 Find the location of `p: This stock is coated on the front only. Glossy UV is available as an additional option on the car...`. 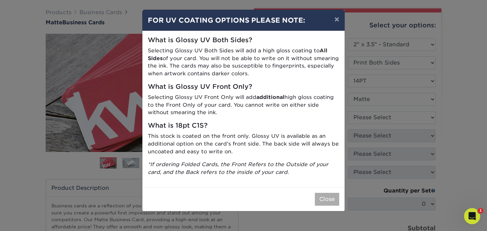

p: This stock is coated on the front only. Glossy UV is available as an additional option on the car... is located at coordinates (243, 144).